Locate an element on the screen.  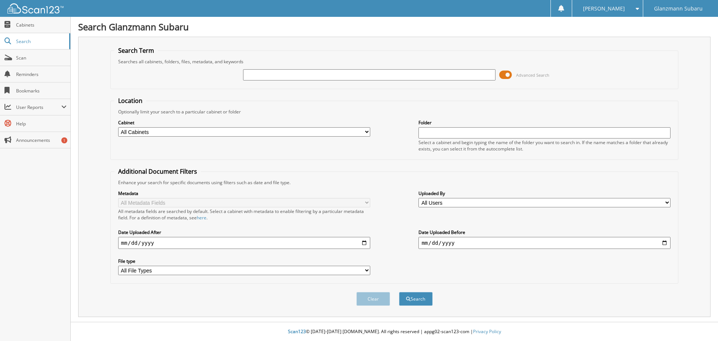
label: Metadata is located at coordinates (244, 193).